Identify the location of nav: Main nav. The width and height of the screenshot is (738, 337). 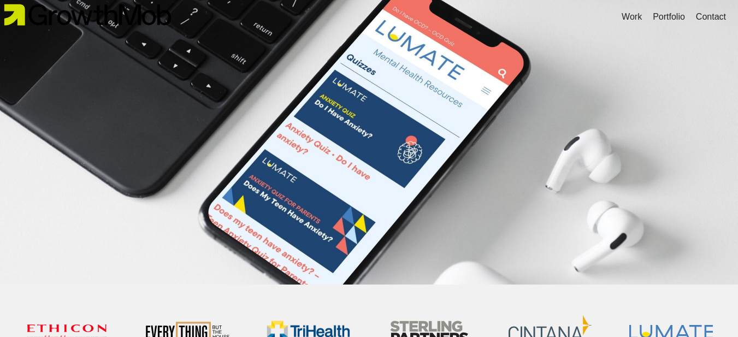
(674, 17).